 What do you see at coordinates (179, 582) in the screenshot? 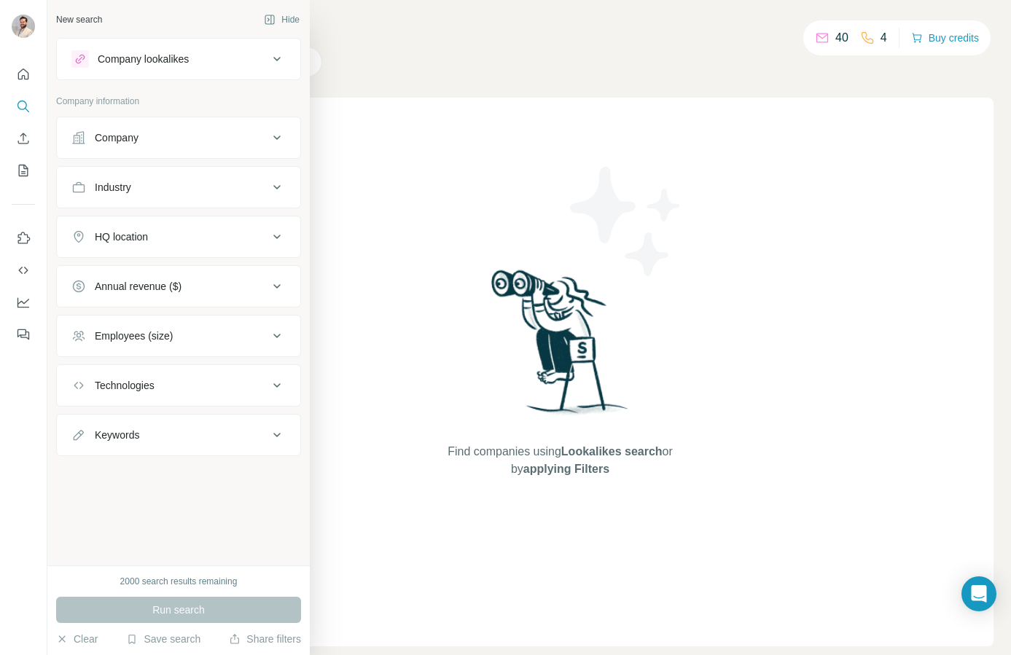
I see `div: 2000 search results remaining` at bounding box center [179, 582].